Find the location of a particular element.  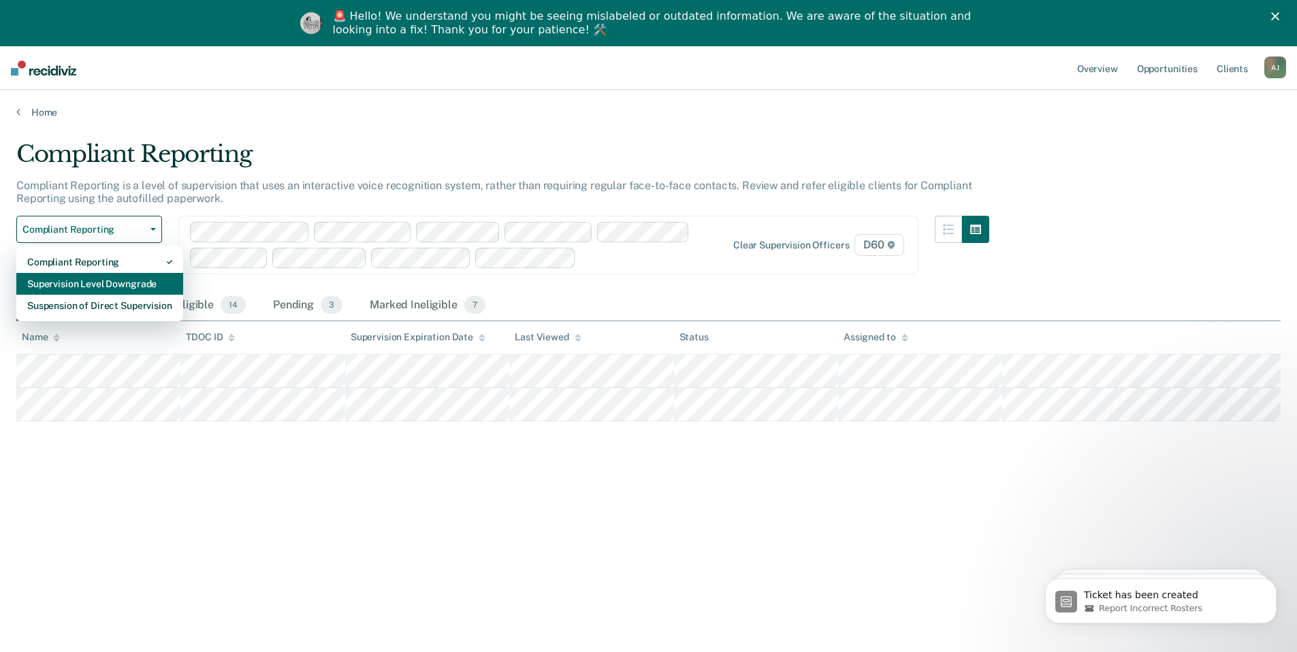

span: 7 is located at coordinates (475, 305).